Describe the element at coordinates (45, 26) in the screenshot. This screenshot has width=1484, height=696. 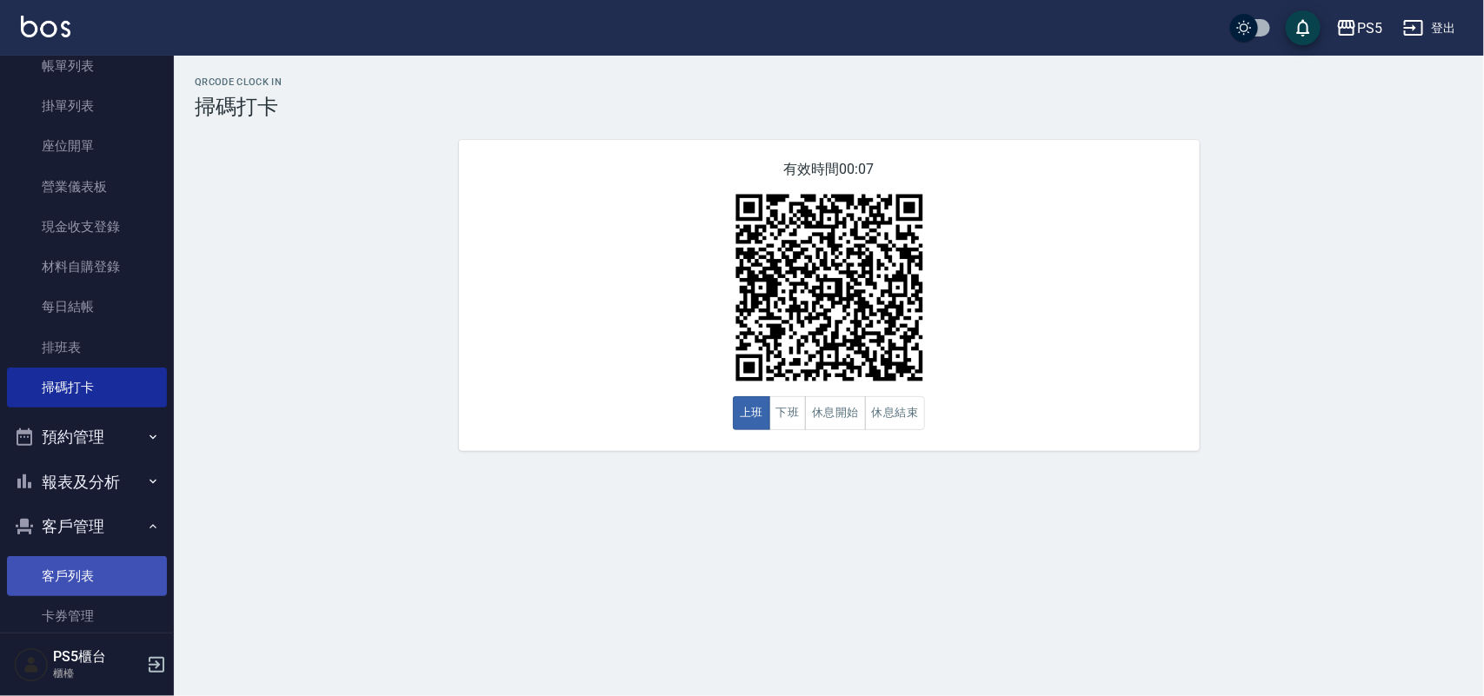
I see `img: Logo` at that location.